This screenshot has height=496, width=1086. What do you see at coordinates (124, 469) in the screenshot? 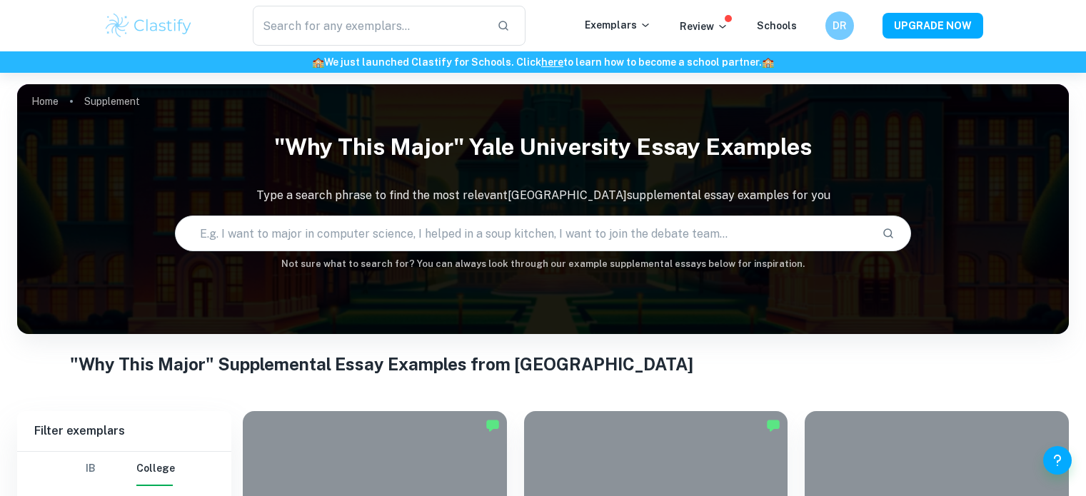
I see `div: Filter type choice` at bounding box center [124, 469].